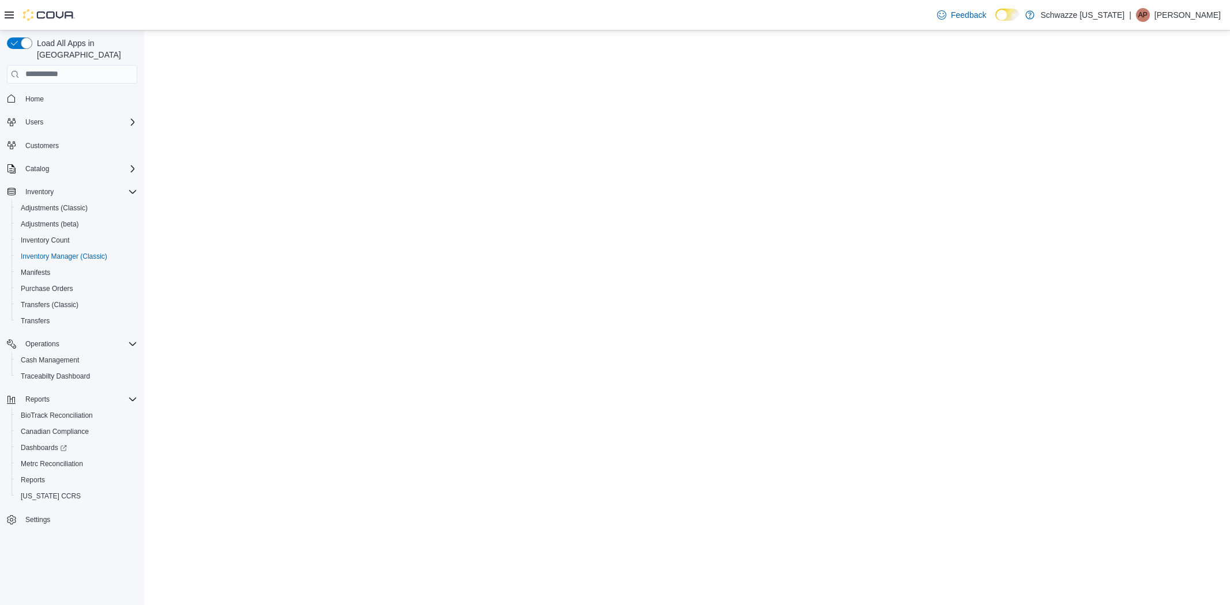  I want to click on span: AP, so click(1143, 15).